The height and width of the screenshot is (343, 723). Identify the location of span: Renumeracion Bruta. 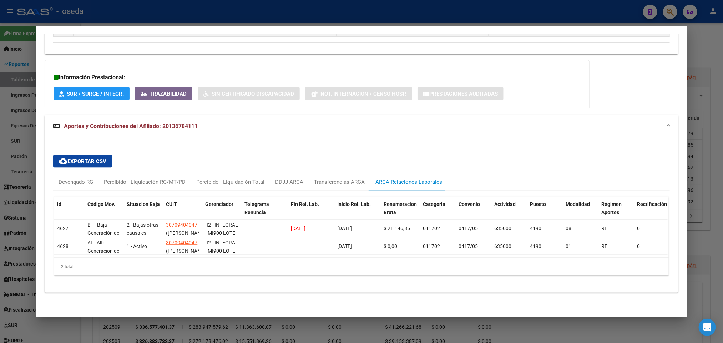
(400, 208).